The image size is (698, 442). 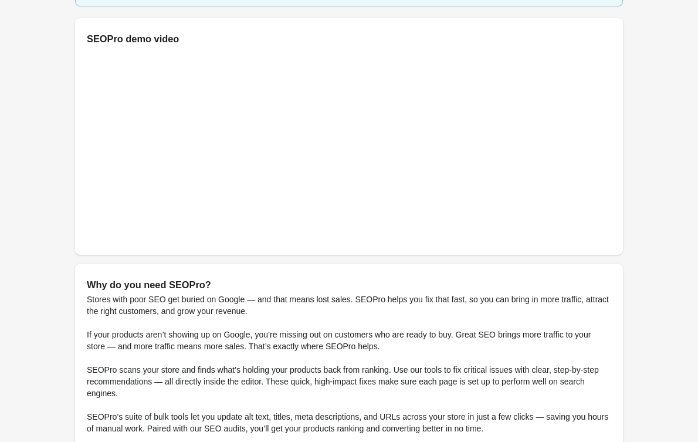 What do you see at coordinates (349, 422) in the screenshot?
I see `p: SEOPro’s suite of bulk tools let you update alt text, titles, meta descriptions, and URLs across ...` at bounding box center [349, 422].